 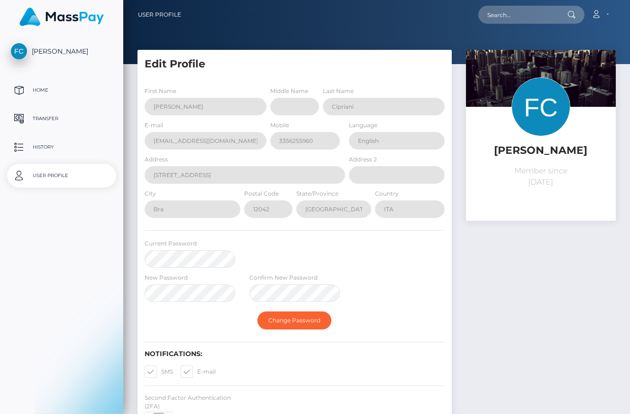 What do you see at coordinates (156, 159) in the screenshot?
I see `label: Address` at bounding box center [156, 159].